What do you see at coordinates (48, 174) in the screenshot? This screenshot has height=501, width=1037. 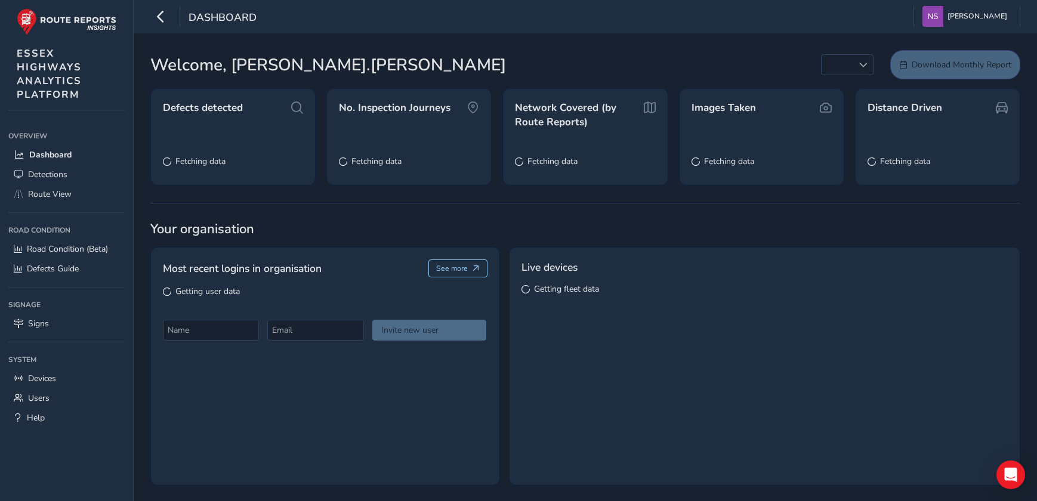 I see `span: Detections` at bounding box center [48, 174].